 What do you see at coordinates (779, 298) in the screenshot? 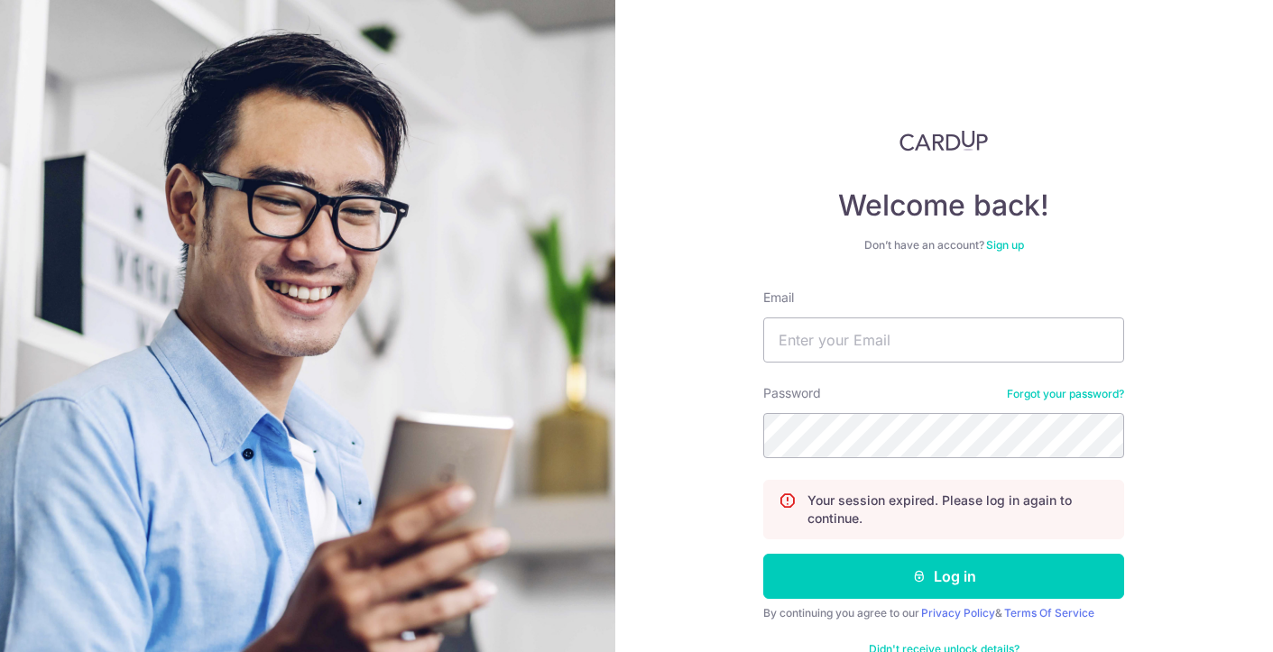
I see `label: Email` at bounding box center [779, 298].